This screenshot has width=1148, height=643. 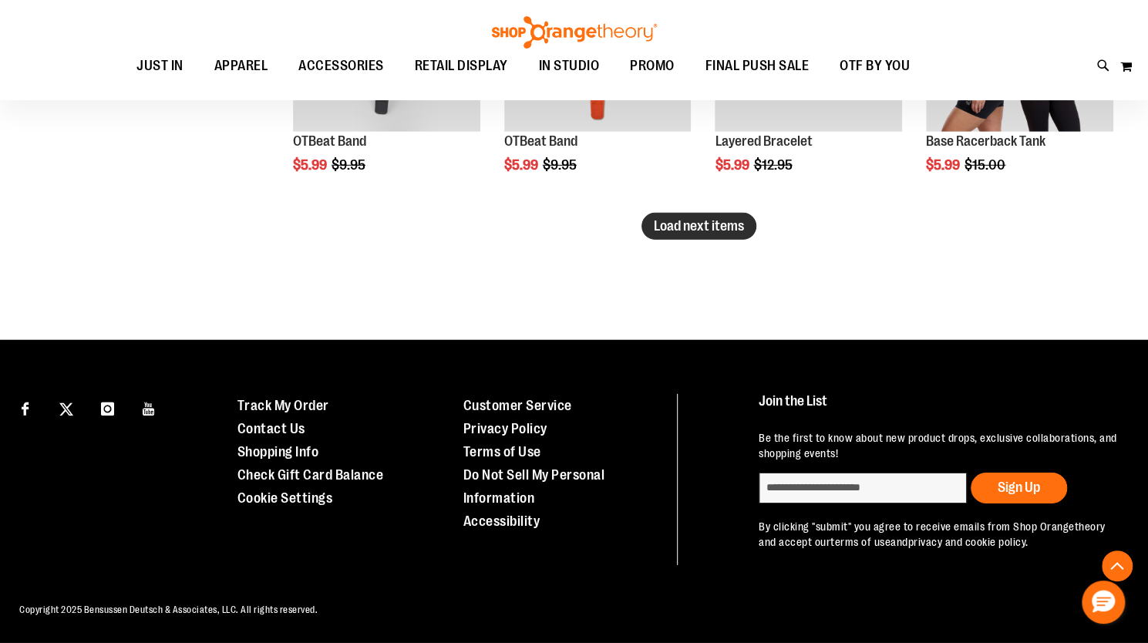 I want to click on a: Visit our Instagram page, so click(x=107, y=407).